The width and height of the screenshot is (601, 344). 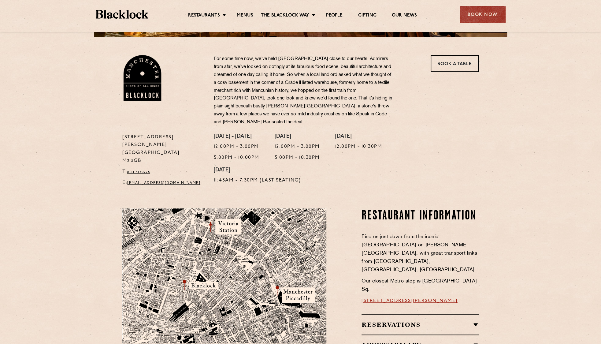 I want to click on a: Restaurants, so click(x=204, y=16).